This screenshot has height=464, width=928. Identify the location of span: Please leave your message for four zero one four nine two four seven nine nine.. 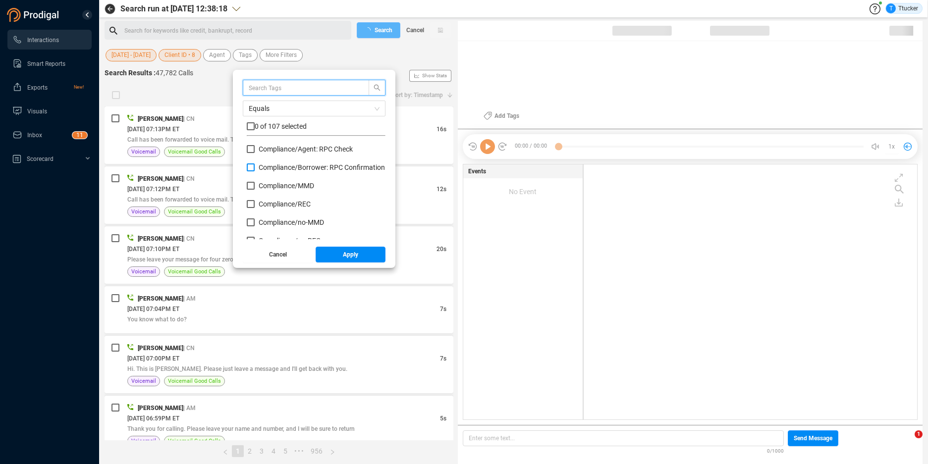
(232, 260).